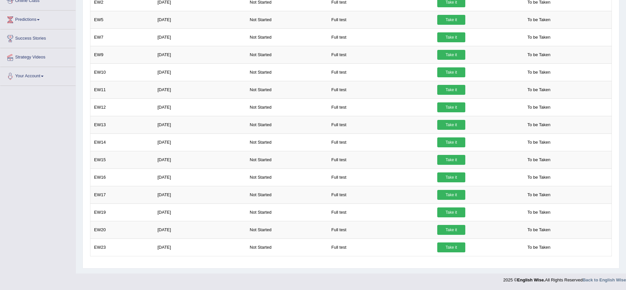  What do you see at coordinates (122, 159) in the screenshot?
I see `td: EW15` at bounding box center [122, 159].